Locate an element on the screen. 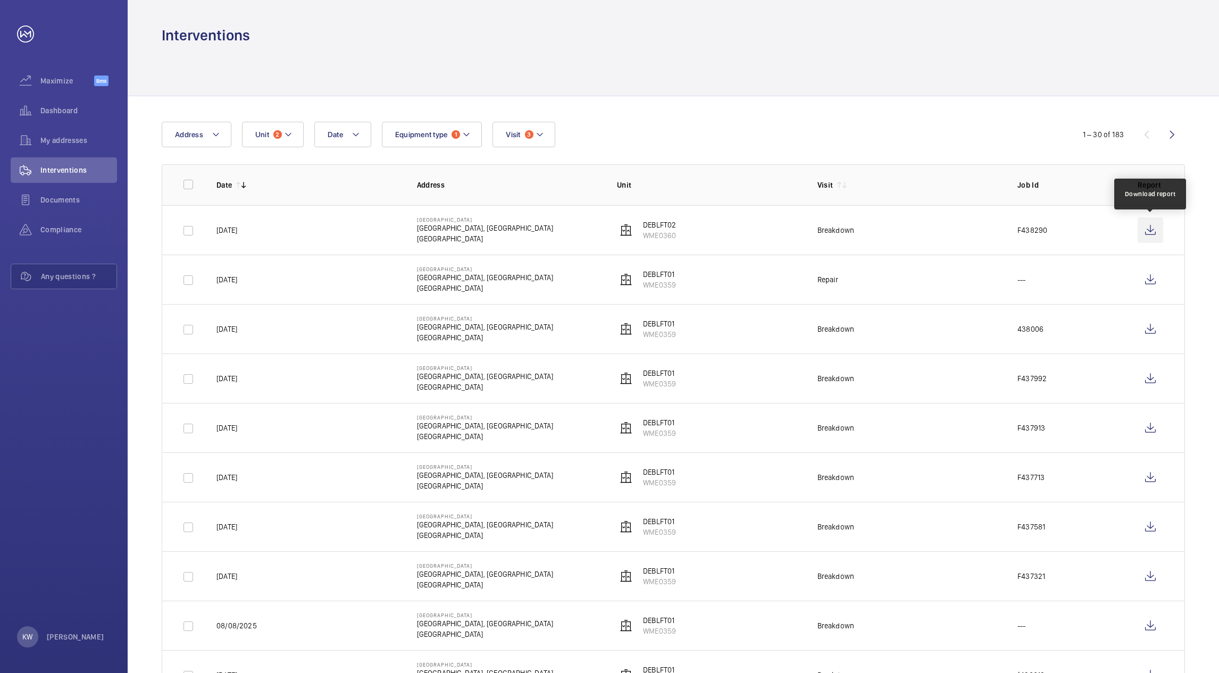 The width and height of the screenshot is (1219, 673). span: Equipment type is located at coordinates (421, 135).